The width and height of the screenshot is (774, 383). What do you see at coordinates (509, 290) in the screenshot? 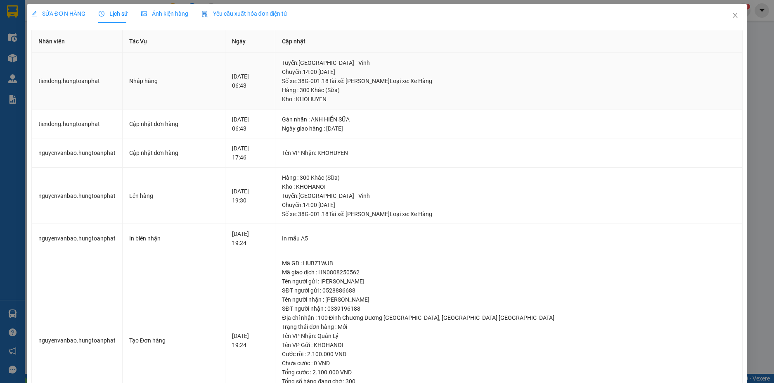
I see `div: SĐT người gửi : 0528886688` at bounding box center [509, 290].